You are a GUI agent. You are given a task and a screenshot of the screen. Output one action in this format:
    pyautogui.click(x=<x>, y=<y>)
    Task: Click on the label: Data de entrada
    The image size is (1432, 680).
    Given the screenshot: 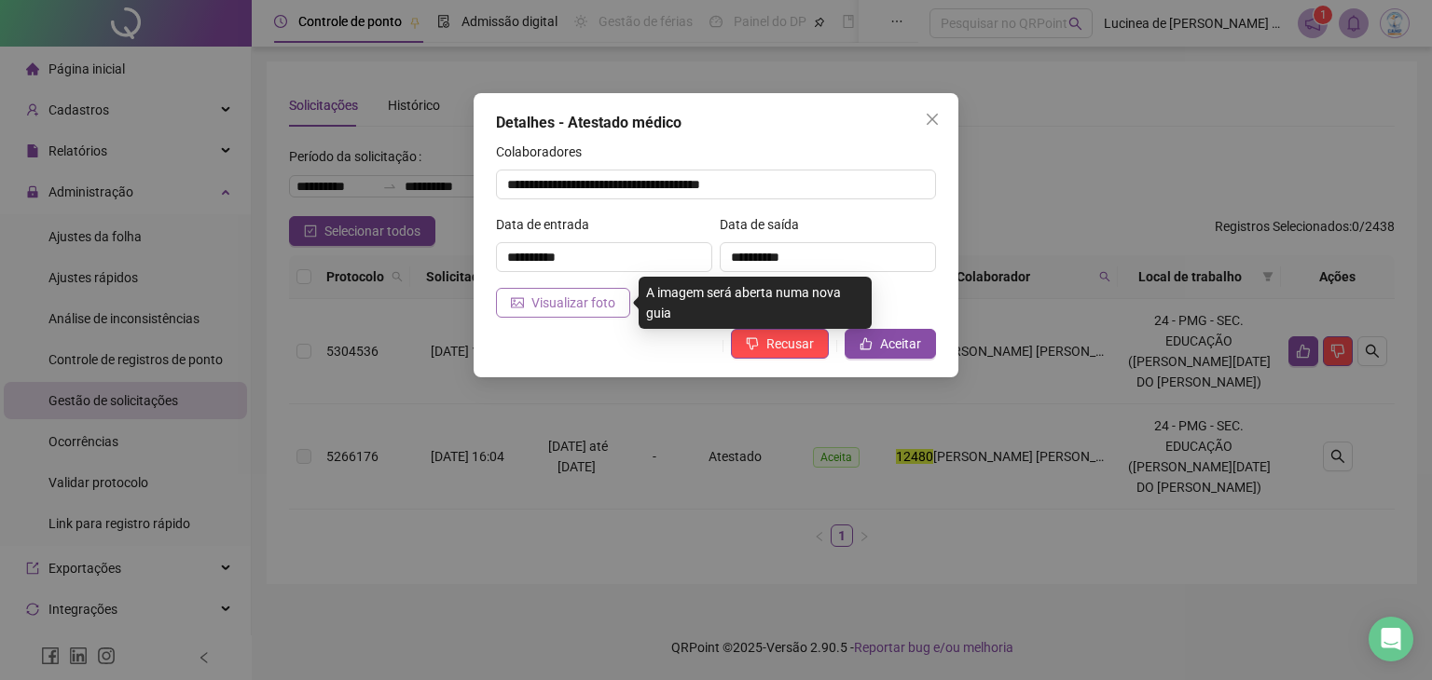 What is the action you would take?
    pyautogui.click(x=548, y=225)
    